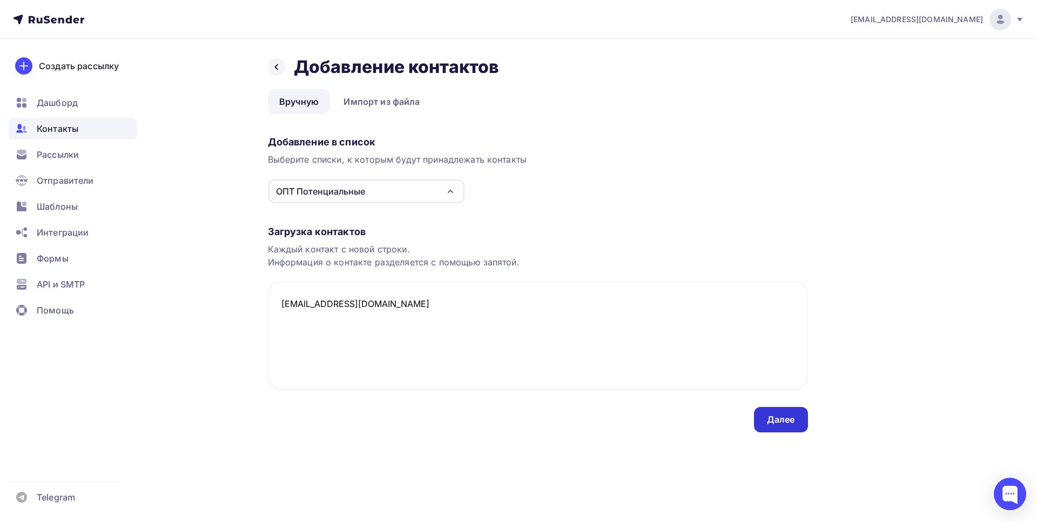 The image size is (1037, 521). Describe the element at coordinates (73, 154) in the screenshot. I see `a: Рассылки` at that location.